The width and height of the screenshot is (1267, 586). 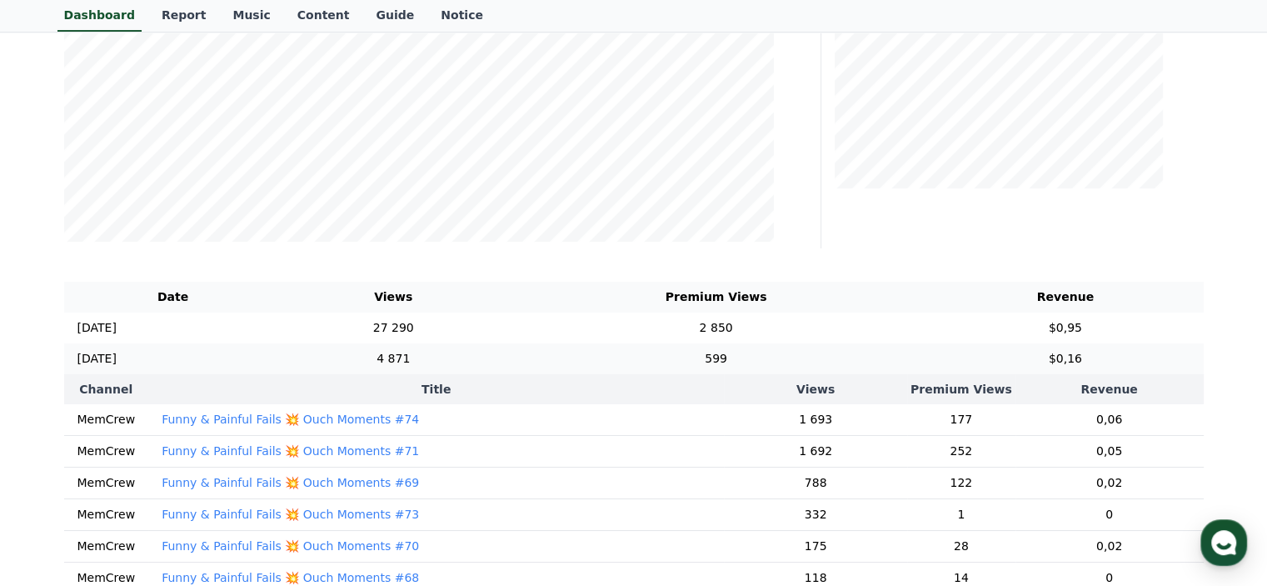 What do you see at coordinates (961, 482) in the screenshot?
I see `td: 122` at bounding box center [961, 482].